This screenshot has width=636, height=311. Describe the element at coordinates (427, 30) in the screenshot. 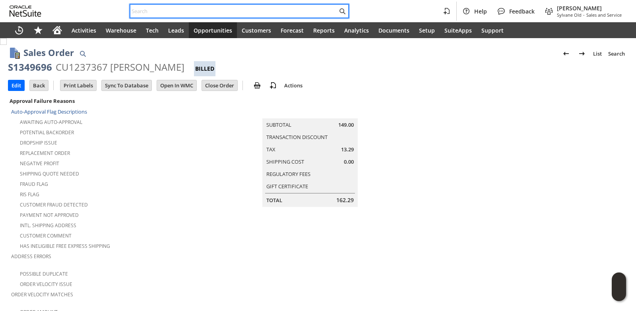

I see `a: Setup` at that location.